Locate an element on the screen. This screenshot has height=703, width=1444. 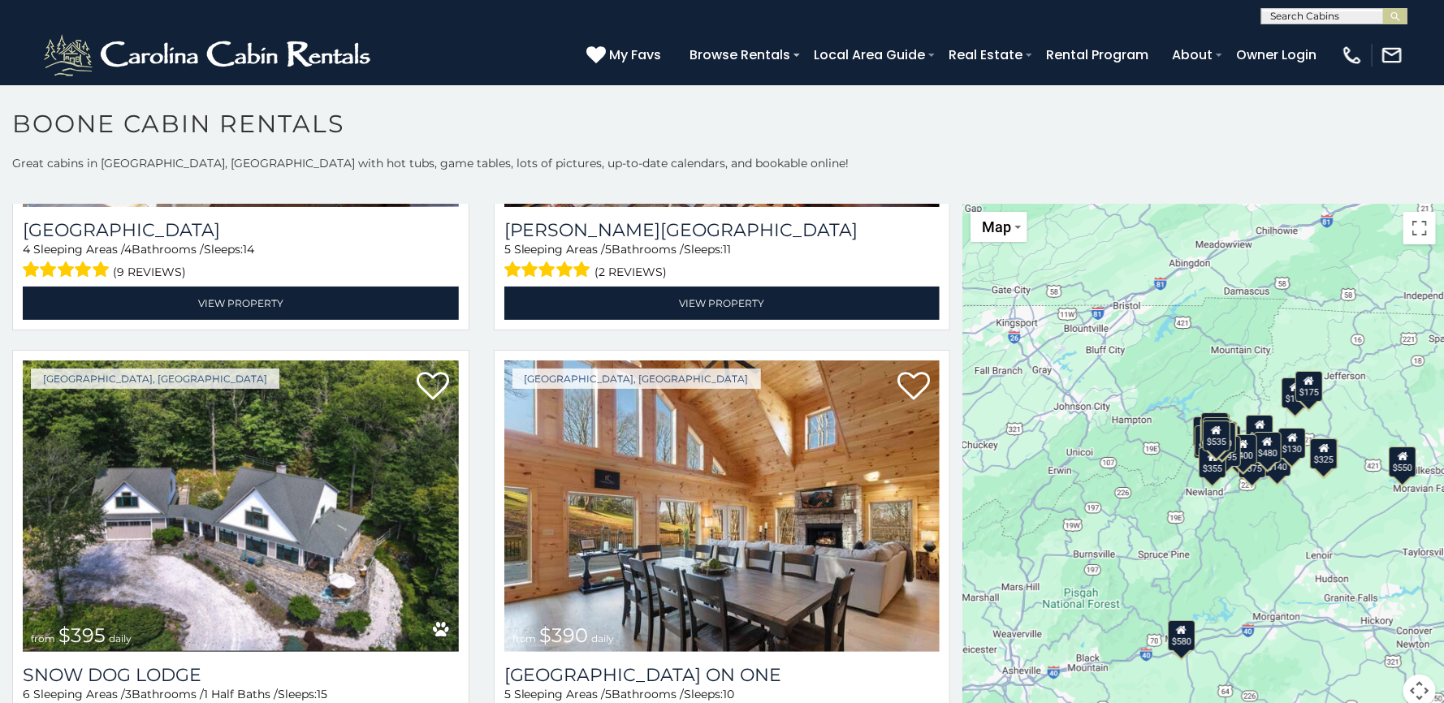
span: $390 is located at coordinates (564, 635).